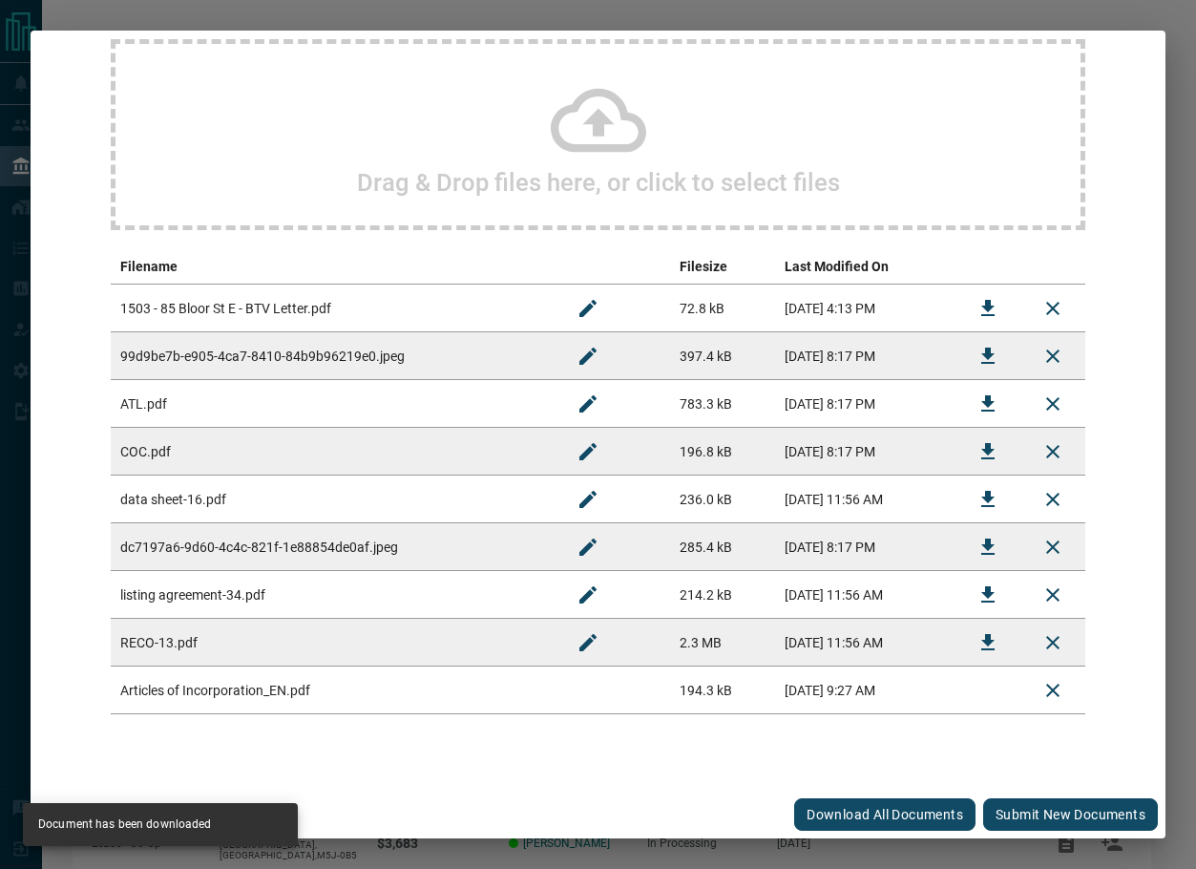 Image resolution: width=1196 pixels, height=869 pixels. What do you see at coordinates (1070, 814) in the screenshot?
I see `button: Submit new documents` at bounding box center [1070, 814].